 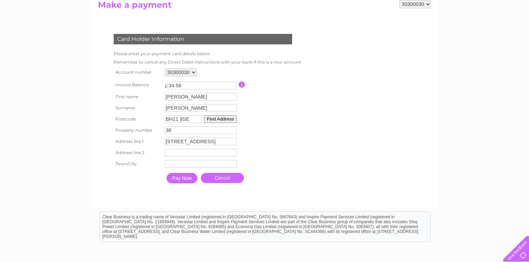 What do you see at coordinates (431, 32) in the screenshot?
I see `a: Energy` at bounding box center [431, 32].